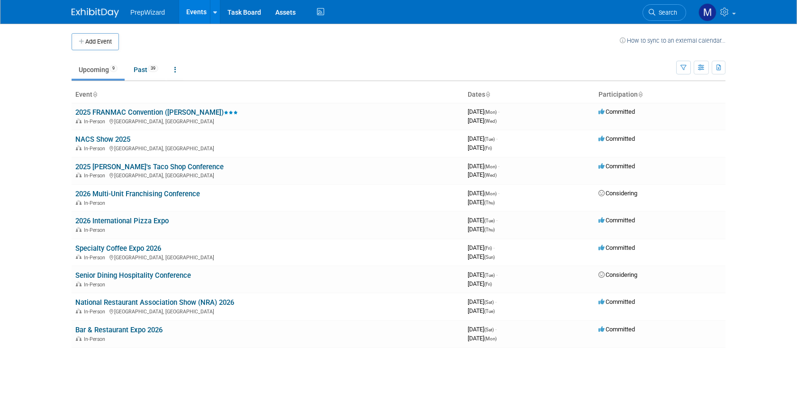 The height and width of the screenshot is (393, 797). Describe the element at coordinates (98, 70) in the screenshot. I see `a: Upcoming9` at that location.